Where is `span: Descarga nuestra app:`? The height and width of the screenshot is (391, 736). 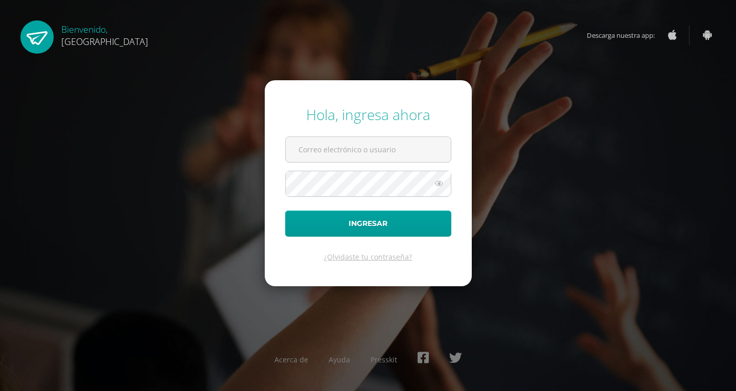
span: Descarga nuestra app: is located at coordinates (626, 35).